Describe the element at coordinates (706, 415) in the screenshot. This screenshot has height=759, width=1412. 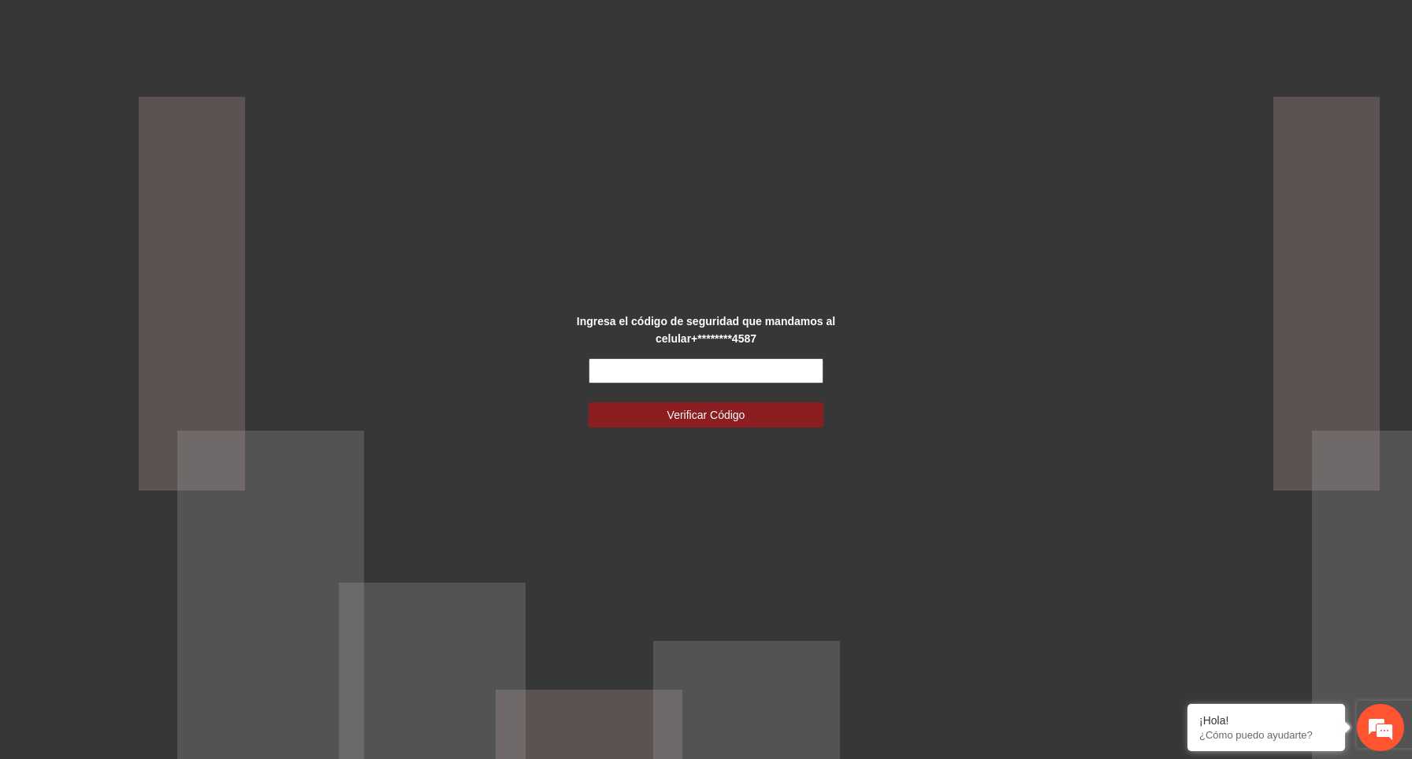
I see `button: Verificar Código` at that location.